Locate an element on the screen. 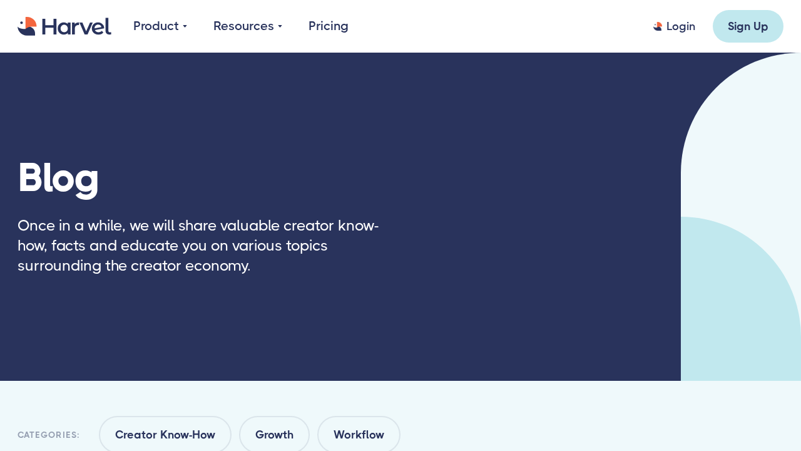 This screenshot has height=451, width=801. div: Creator Know-How is located at coordinates (165, 434).